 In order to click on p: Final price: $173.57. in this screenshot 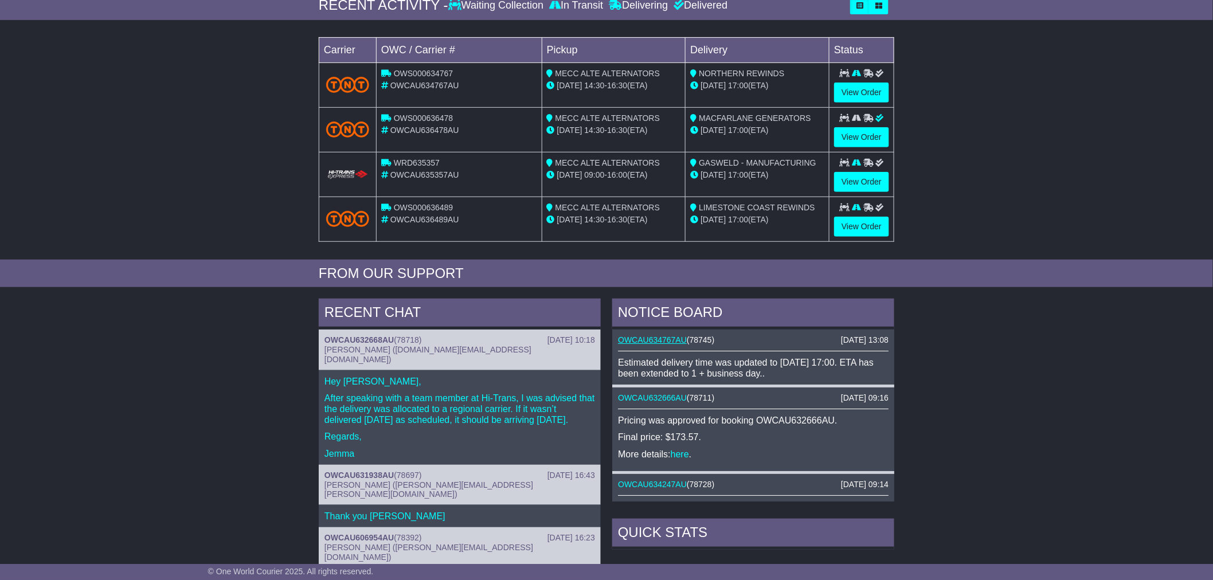, I will do `click(753, 437)`.